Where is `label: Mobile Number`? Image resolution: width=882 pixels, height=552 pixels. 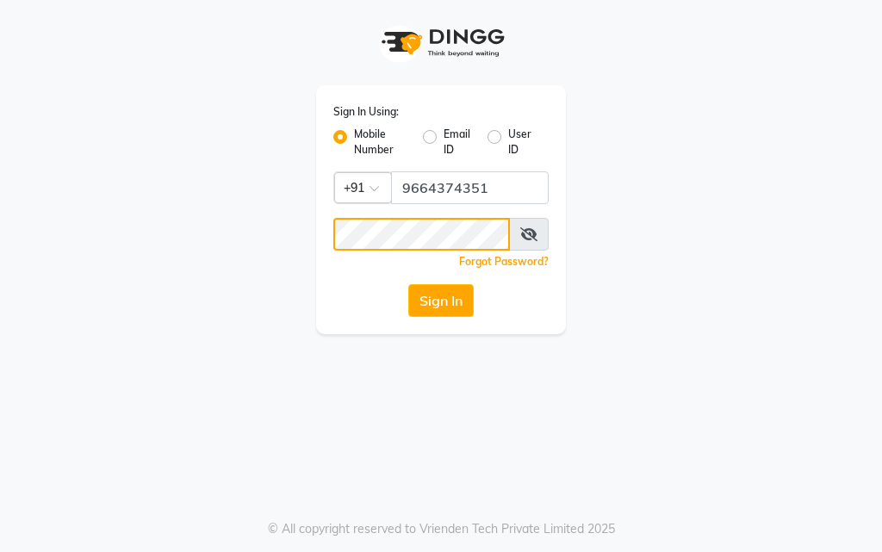 label: Mobile Number is located at coordinates (382, 142).